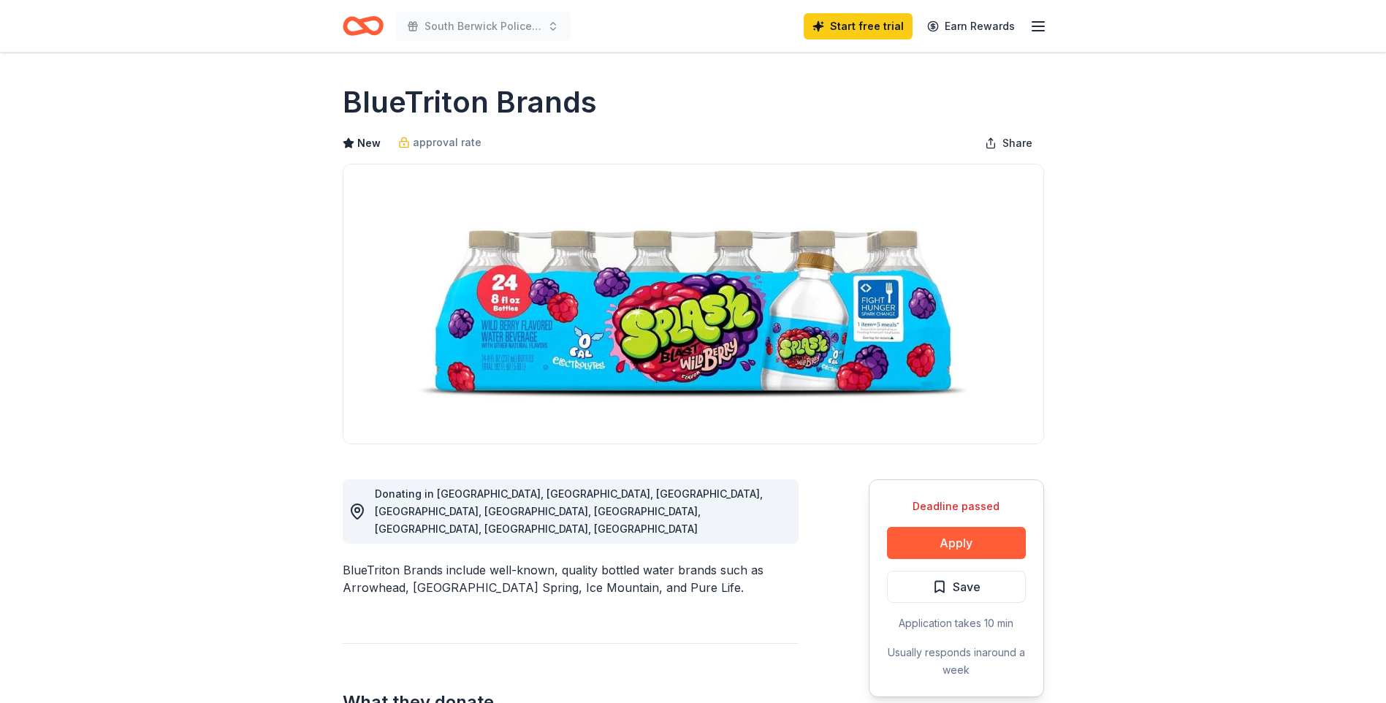 The width and height of the screenshot is (1386, 703). What do you see at coordinates (956, 543) in the screenshot?
I see `button: Apply` at bounding box center [956, 543].